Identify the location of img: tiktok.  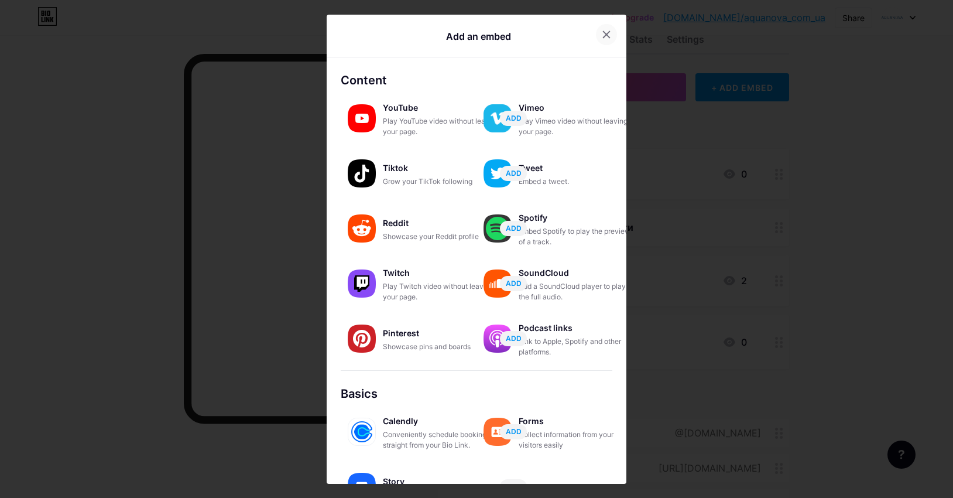
(362, 173).